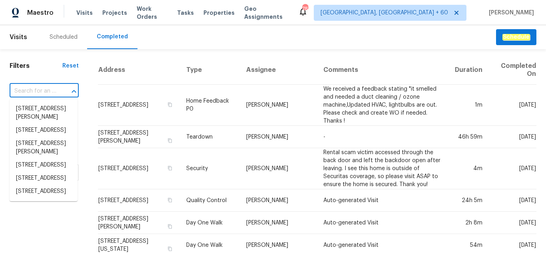 Image resolution: width=546 pixels, height=256 pixels. Describe the element at coordinates (516, 37) in the screenshot. I see `button: Schedule` at that location.